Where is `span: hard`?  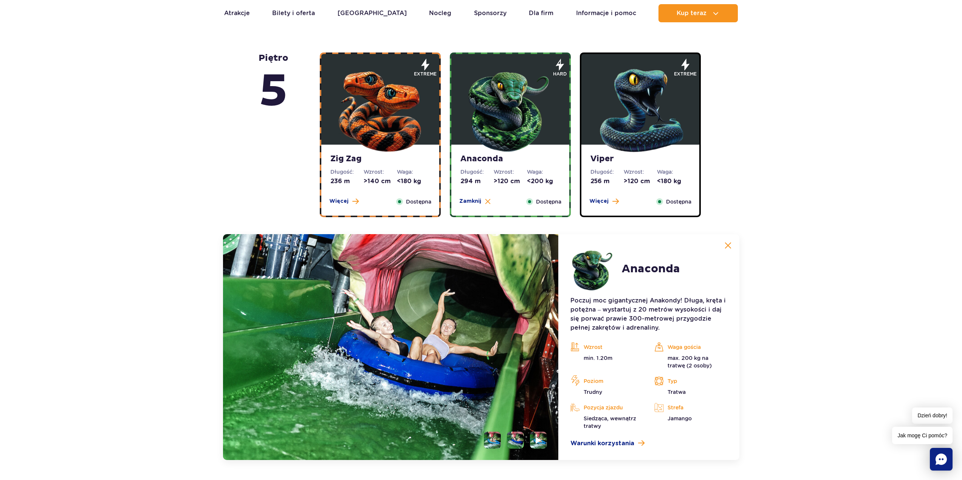 span: hard is located at coordinates (560, 74).